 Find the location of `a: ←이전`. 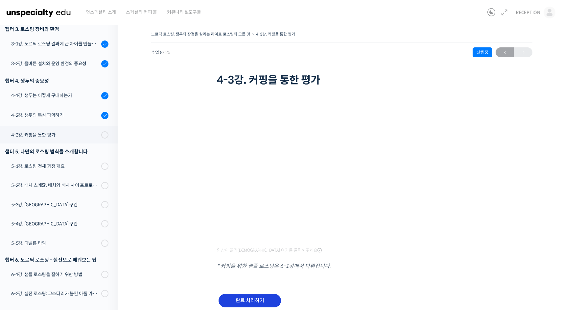

a: ←이전 is located at coordinates (504, 52).